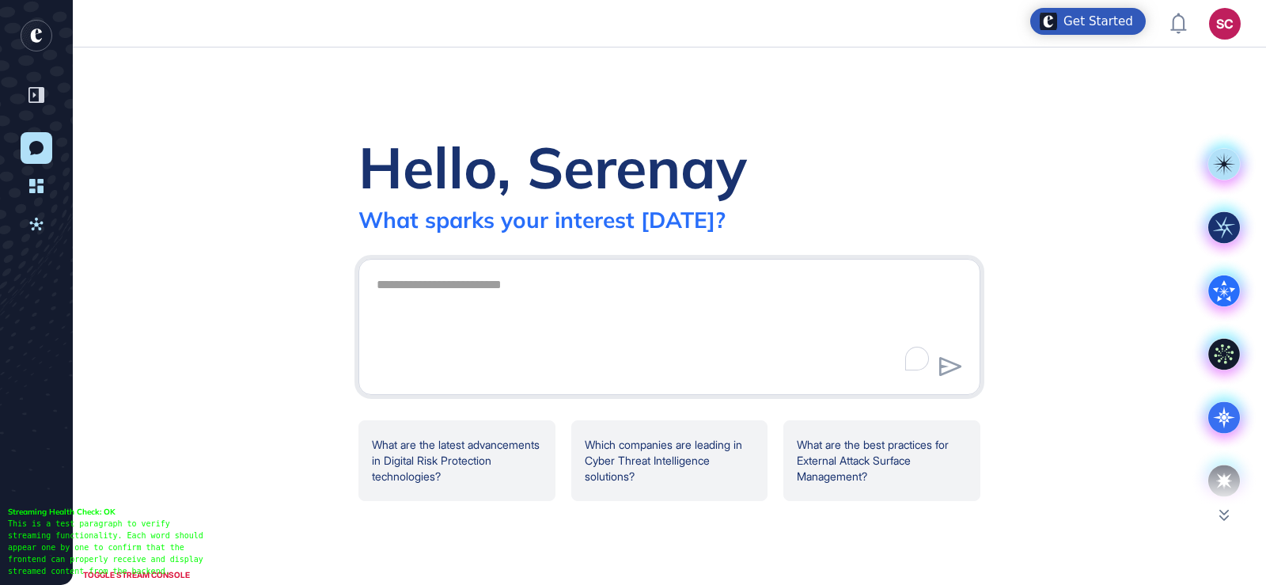 Image resolution: width=1266 pixels, height=585 pixels. What do you see at coordinates (669, 460) in the screenshot?
I see `div: Which companies are leading in Cyber Threat Intelligence solutions?` at bounding box center [669, 460].